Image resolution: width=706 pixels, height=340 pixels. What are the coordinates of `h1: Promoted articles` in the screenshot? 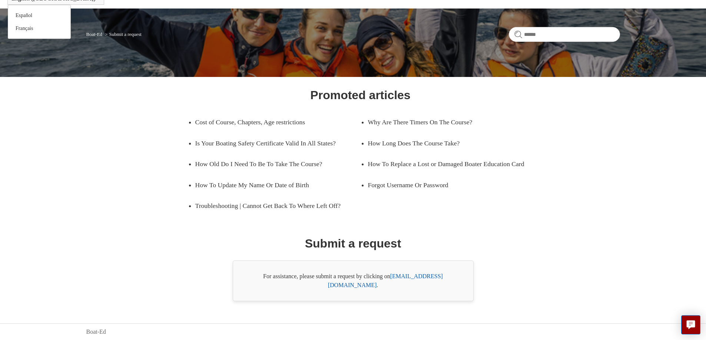 It's located at (360, 95).